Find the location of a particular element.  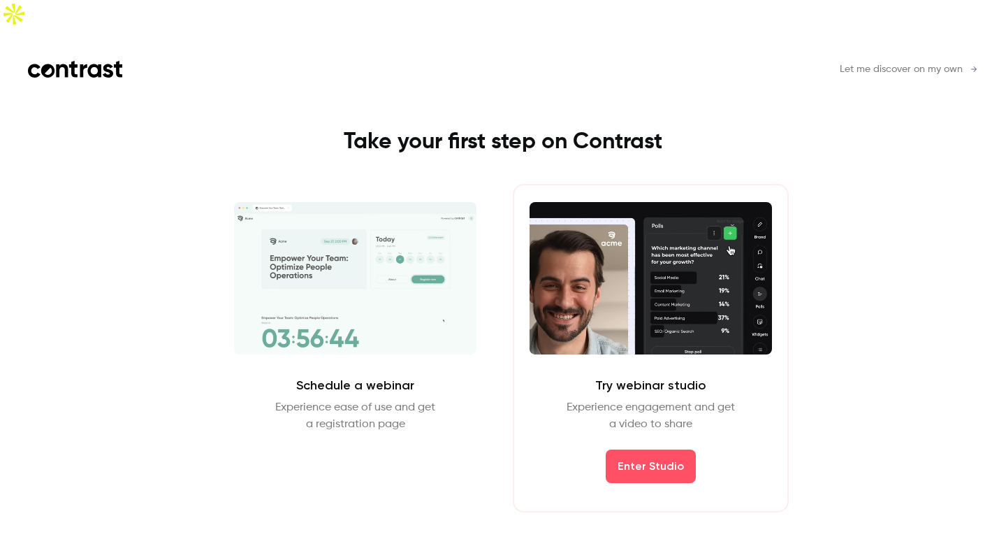

h2: Try webinar studio is located at coordinates (651, 385).